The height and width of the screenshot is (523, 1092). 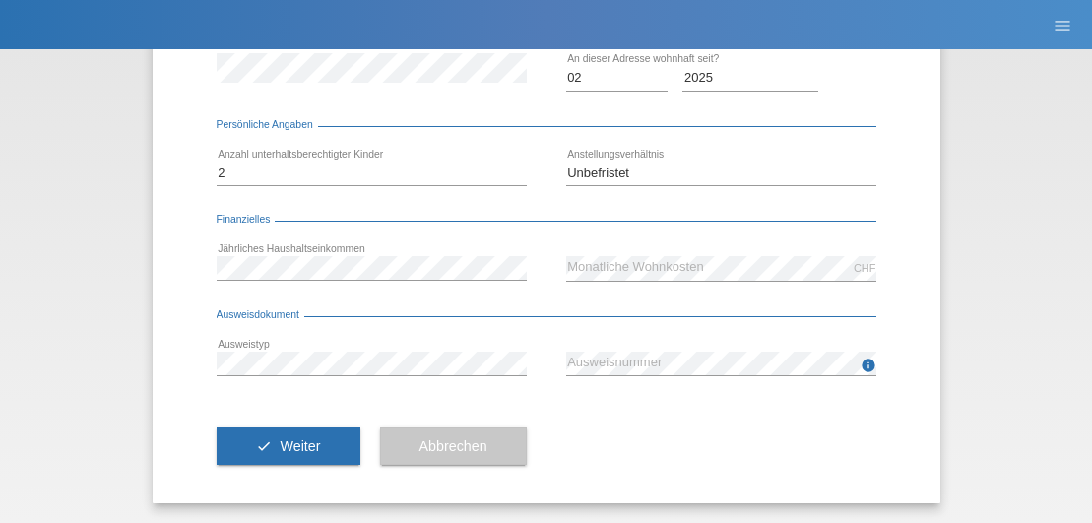 What do you see at coordinates (260, 314) in the screenshot?
I see `span: Ausweisdokument` at bounding box center [260, 314].